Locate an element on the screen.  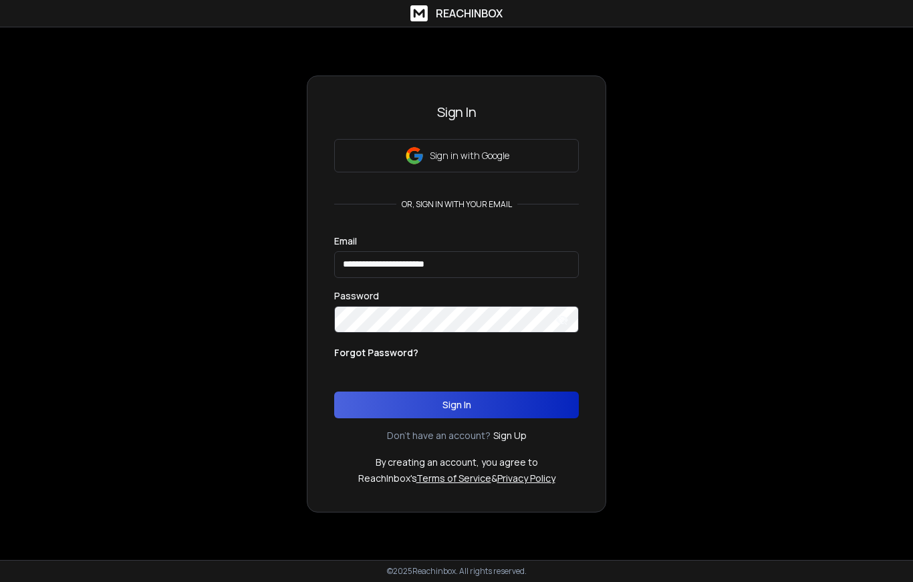
p: By creating an account, you agree to is located at coordinates (457, 463).